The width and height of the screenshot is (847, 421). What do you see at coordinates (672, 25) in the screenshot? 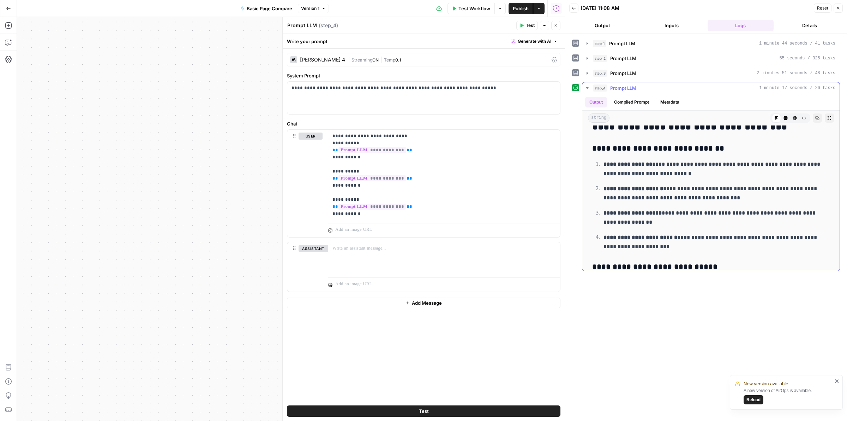
I see `button: Inputs` at bounding box center [672, 25].